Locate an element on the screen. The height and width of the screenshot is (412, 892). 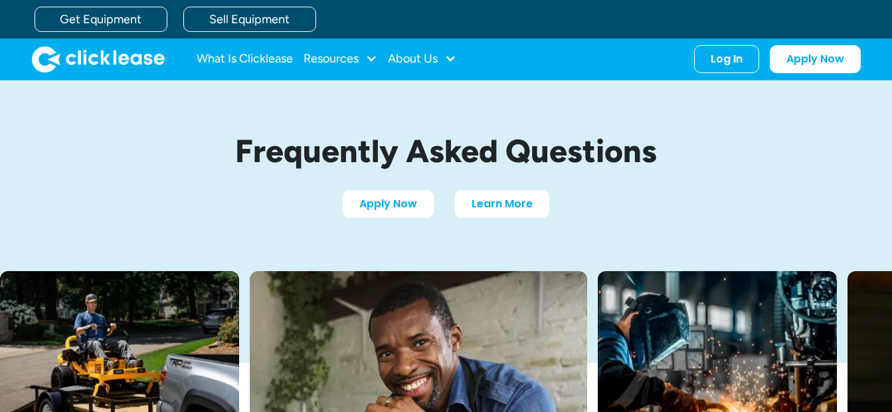
a: What Is Clicklease is located at coordinates (244, 59).